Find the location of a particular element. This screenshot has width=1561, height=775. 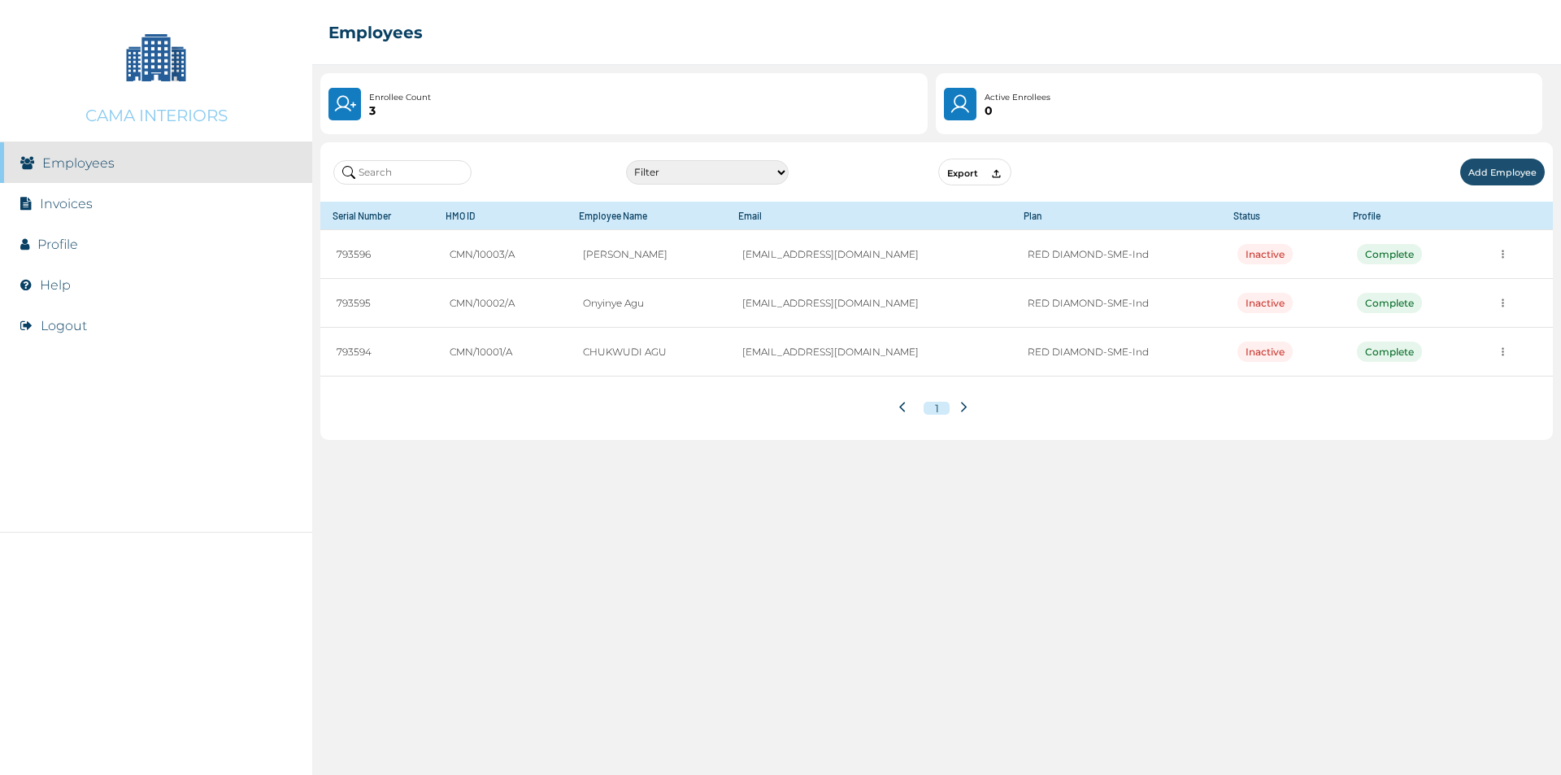

th: Serial Number is located at coordinates (377, 215).